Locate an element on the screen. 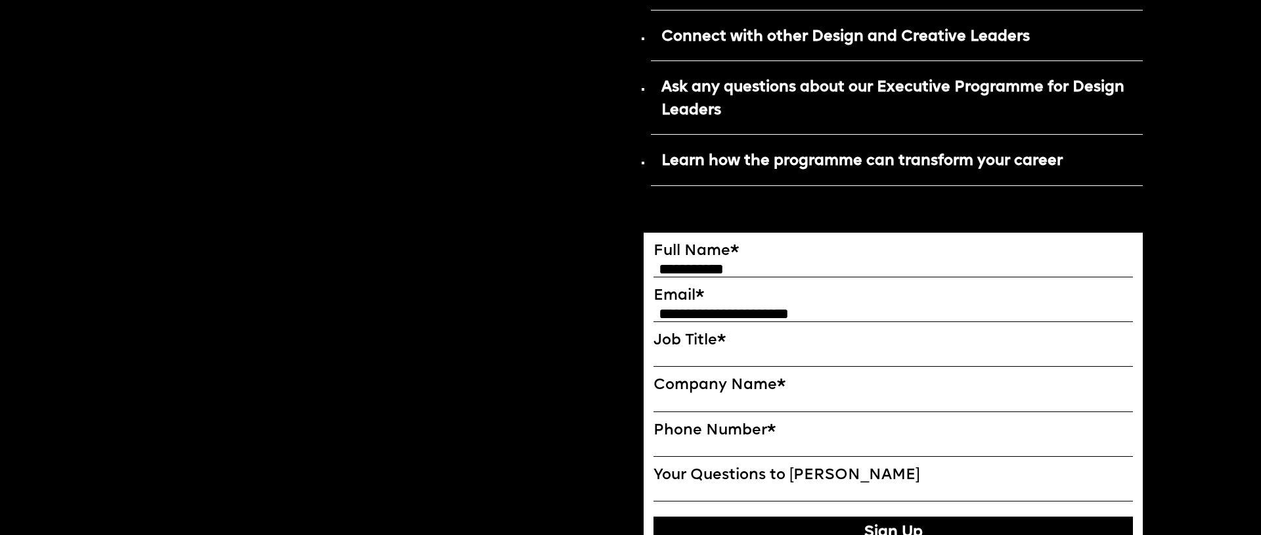  strong: Learn how the programme can transform your career is located at coordinates (862, 161).